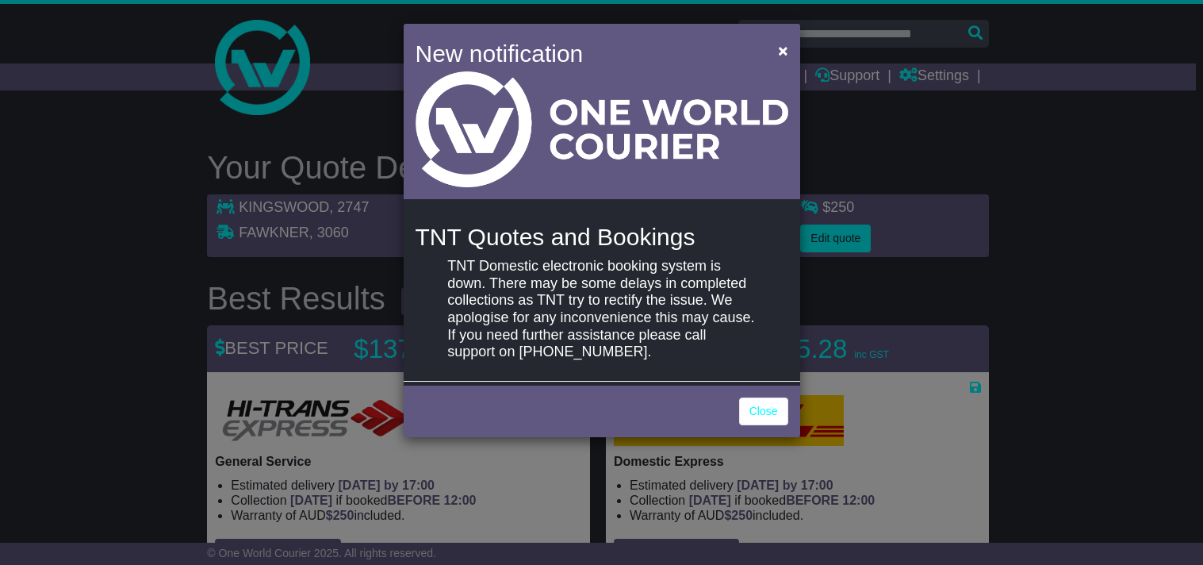 This screenshot has width=1203, height=565. Describe the element at coordinates (783, 50) in the screenshot. I see `button: Close` at that location.